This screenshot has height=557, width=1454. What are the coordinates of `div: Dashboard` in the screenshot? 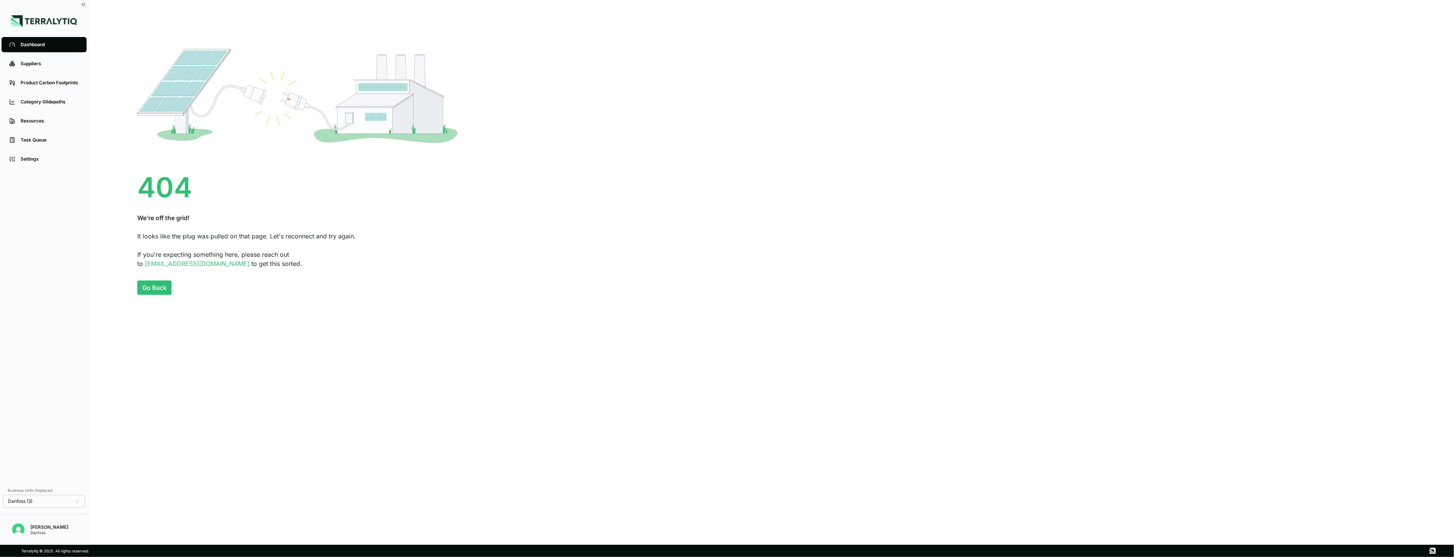 It's located at (50, 45).